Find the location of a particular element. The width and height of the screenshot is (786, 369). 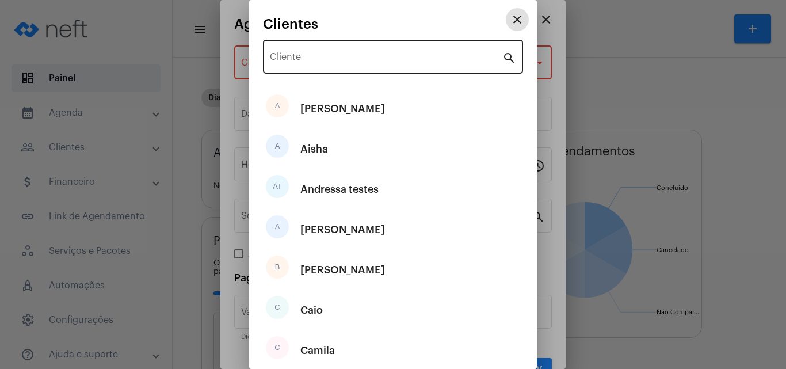

div: AT is located at coordinates (277, 186).